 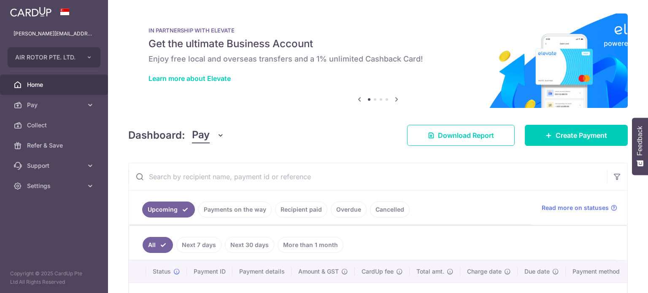 I want to click on button: Feedback - Show survey, so click(x=640, y=146).